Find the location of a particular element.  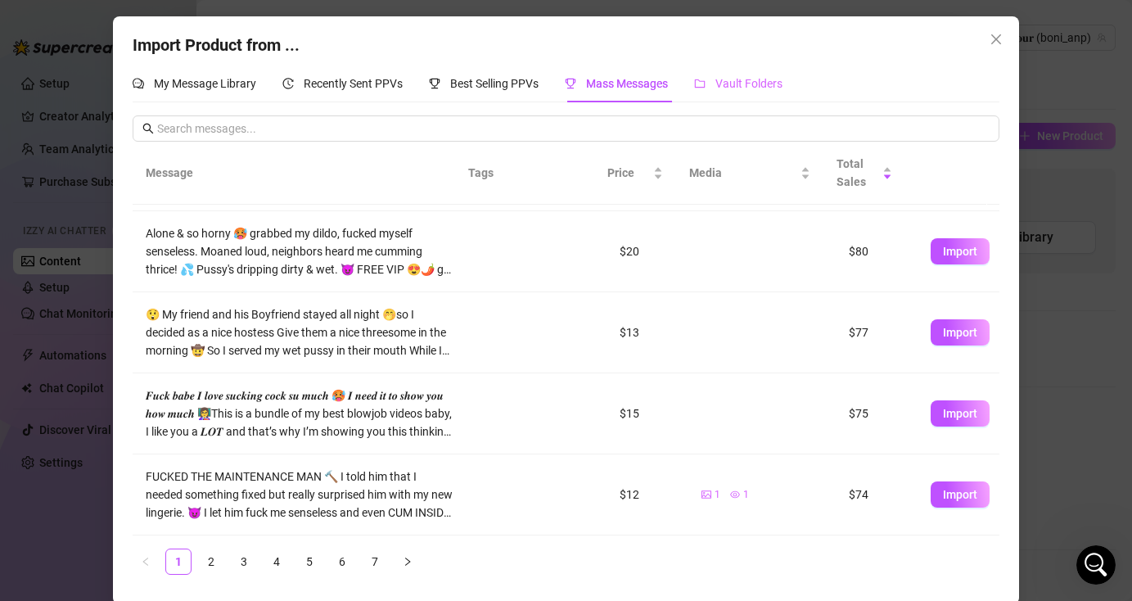

a: 3 is located at coordinates (244, 561).